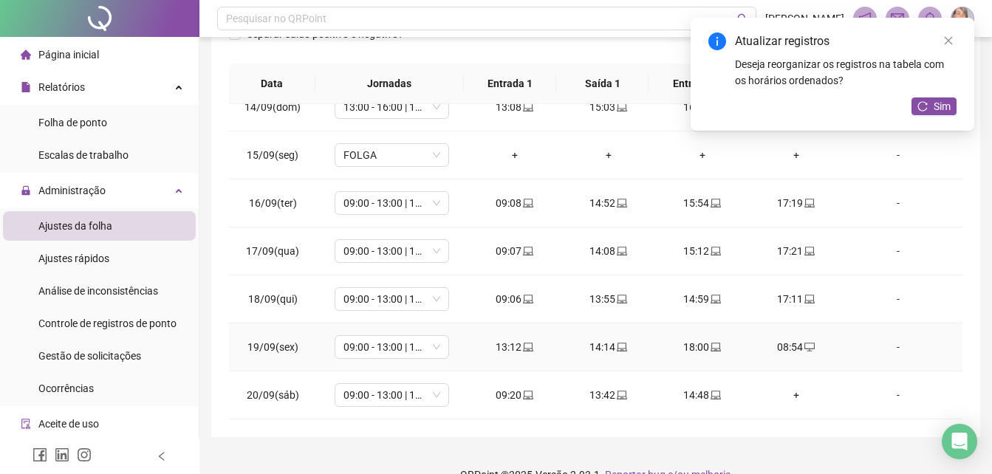 The width and height of the screenshot is (992, 474). I want to click on span: Ajustes da folha, so click(75, 226).